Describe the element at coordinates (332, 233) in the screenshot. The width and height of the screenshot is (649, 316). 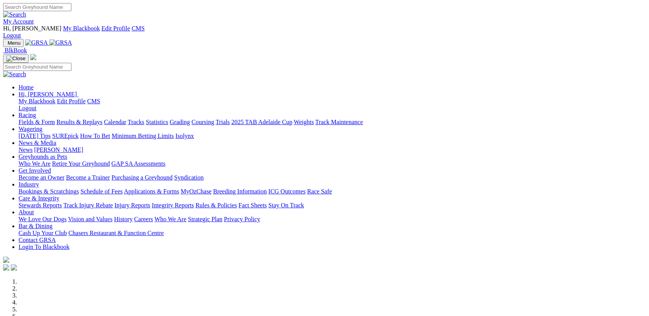
I see `div: Bar & Dining` at that location.